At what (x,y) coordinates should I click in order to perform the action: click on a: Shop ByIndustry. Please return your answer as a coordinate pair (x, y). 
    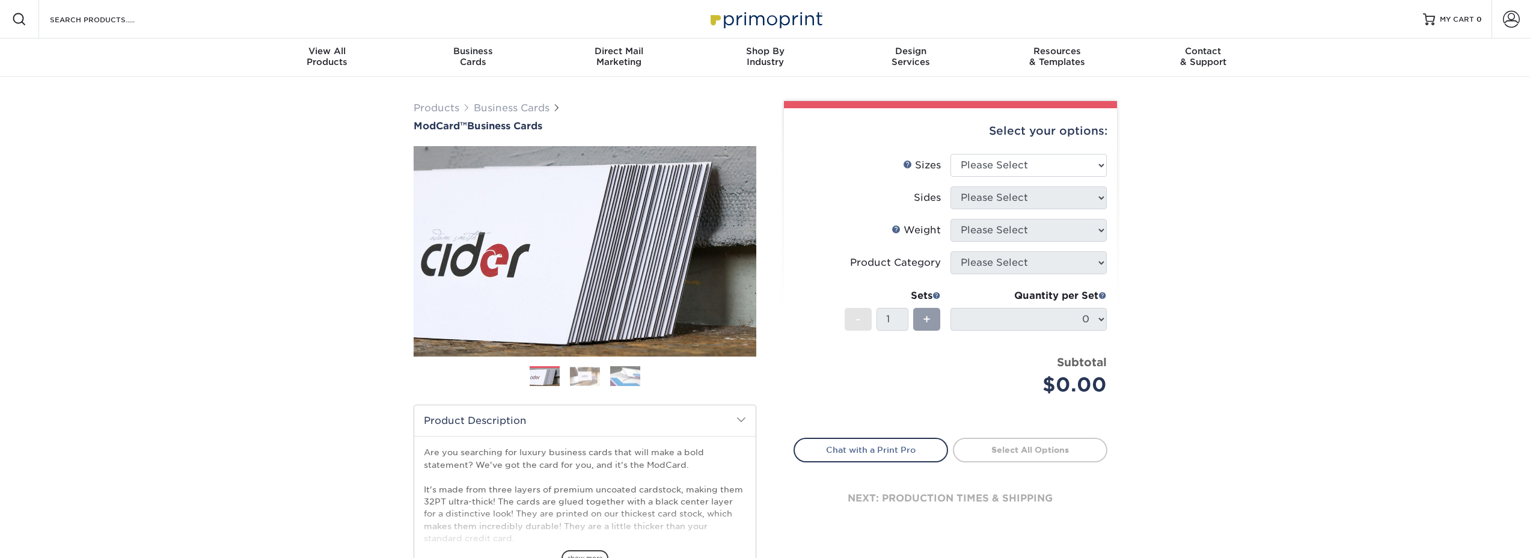
    Looking at the image, I should click on (765, 58).